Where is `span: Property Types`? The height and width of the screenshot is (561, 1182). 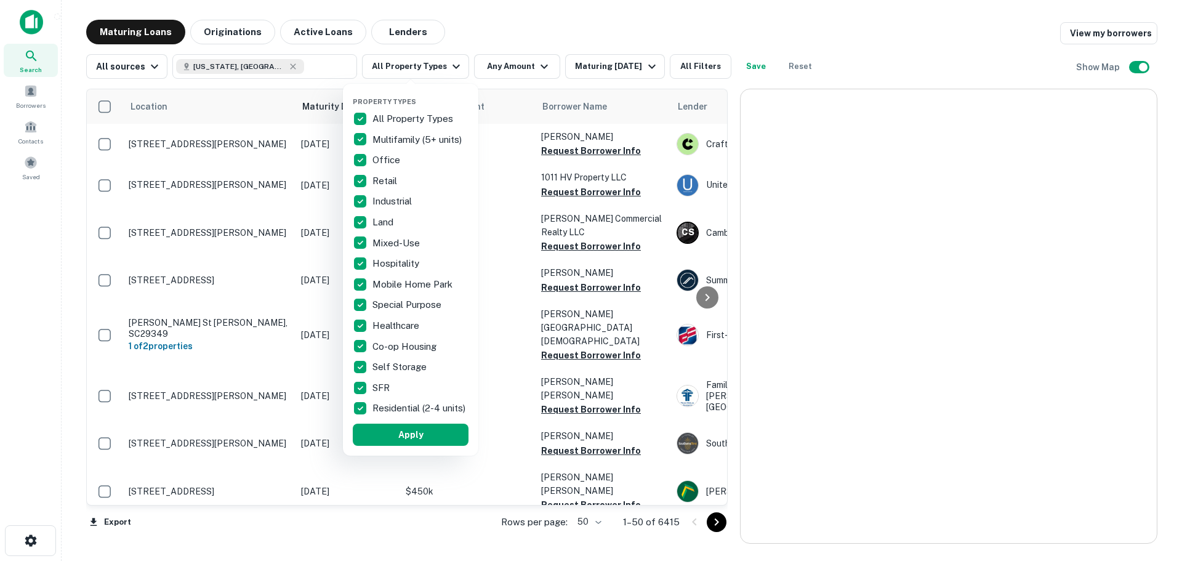
span: Property Types is located at coordinates (384, 102).